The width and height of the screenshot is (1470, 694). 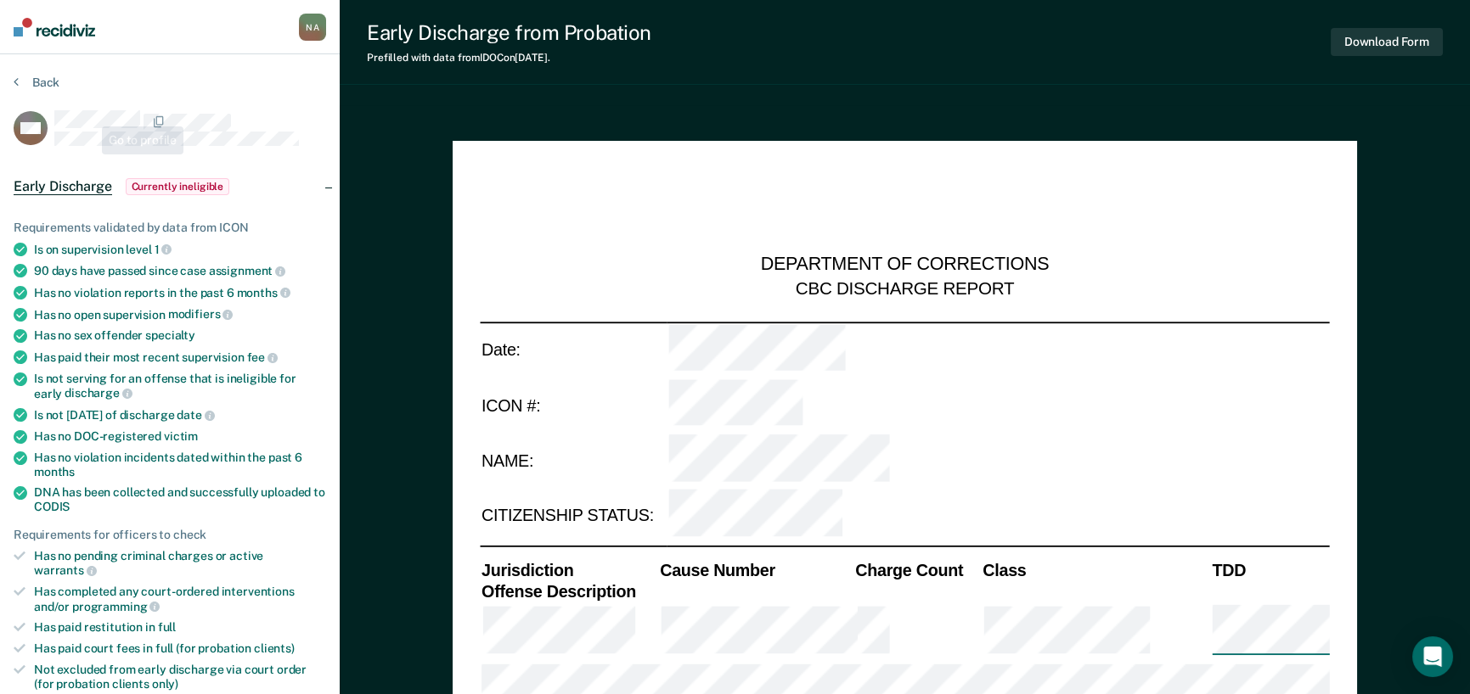 What do you see at coordinates (52, 507) in the screenshot?
I see `span: CODIS` at bounding box center [52, 507].